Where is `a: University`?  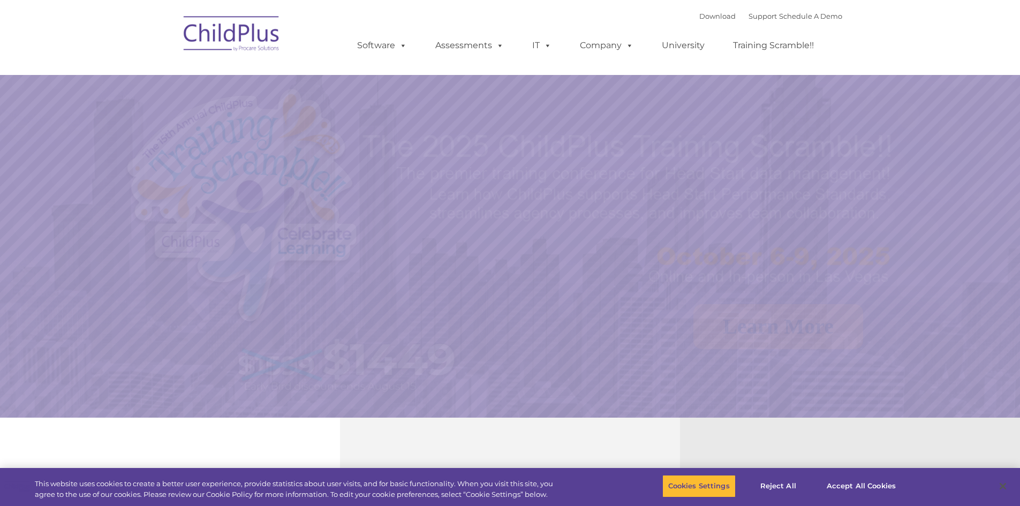 a: University is located at coordinates (683, 46).